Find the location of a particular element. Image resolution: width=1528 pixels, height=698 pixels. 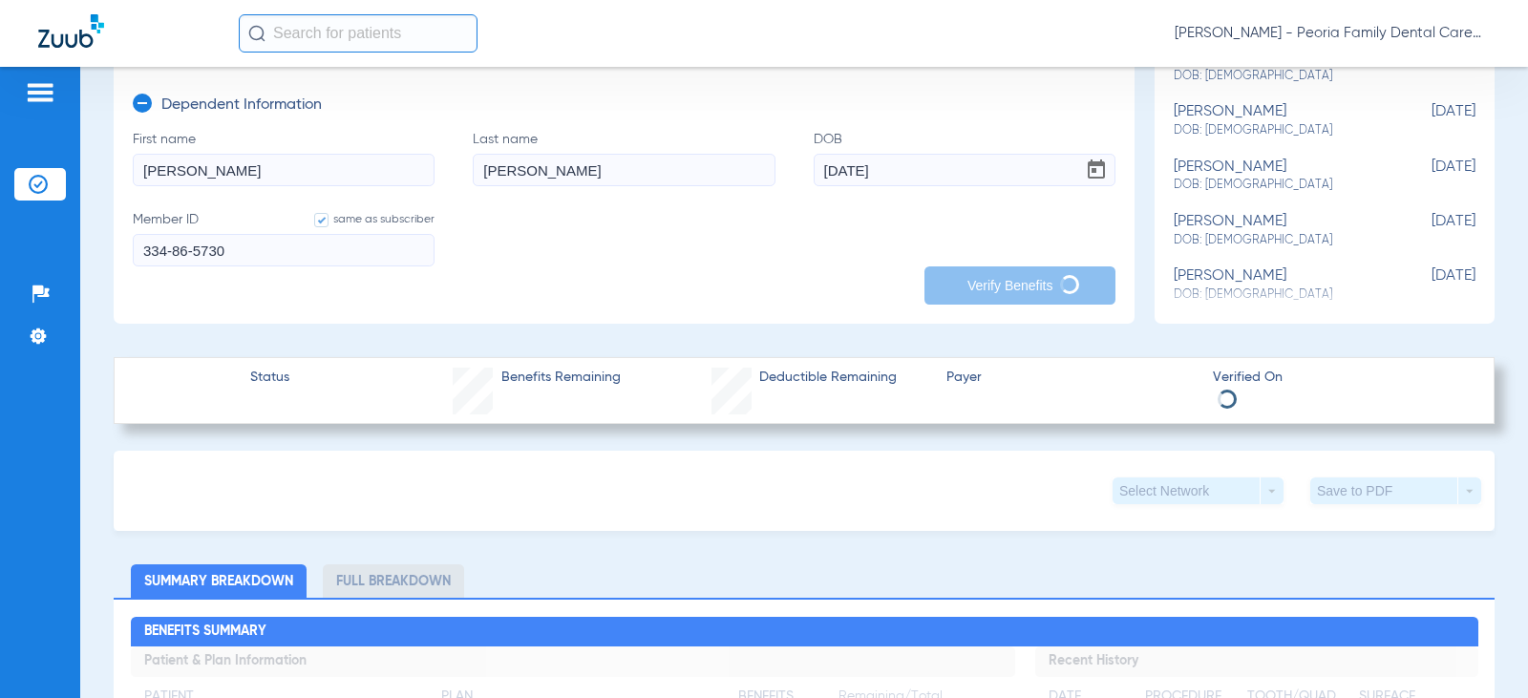

label: DOB is located at coordinates (965, 158).